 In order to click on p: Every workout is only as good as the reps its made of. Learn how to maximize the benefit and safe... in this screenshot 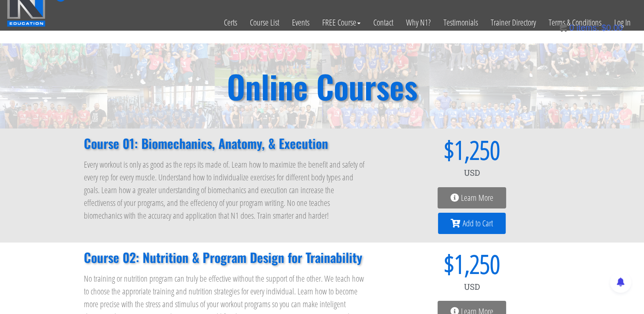, I will do `click(225, 190)`.